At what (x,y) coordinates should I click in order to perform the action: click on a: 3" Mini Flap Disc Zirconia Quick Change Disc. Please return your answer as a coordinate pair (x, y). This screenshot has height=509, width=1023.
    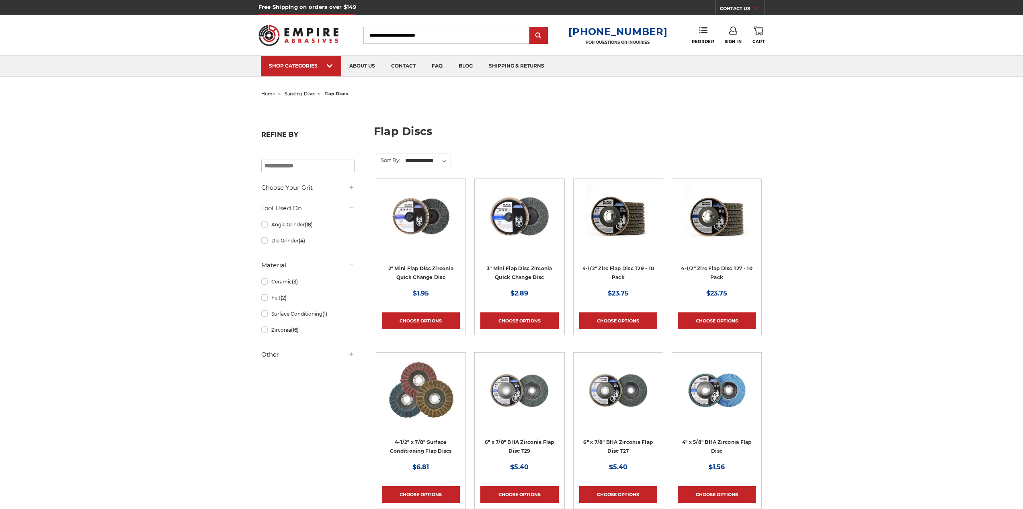
    Looking at the image, I should click on (519, 273).